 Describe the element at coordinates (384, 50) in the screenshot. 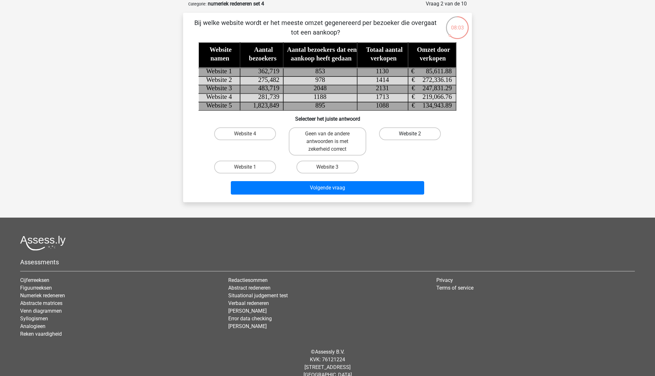

I see `tspan: Totaal aantal` at that location.